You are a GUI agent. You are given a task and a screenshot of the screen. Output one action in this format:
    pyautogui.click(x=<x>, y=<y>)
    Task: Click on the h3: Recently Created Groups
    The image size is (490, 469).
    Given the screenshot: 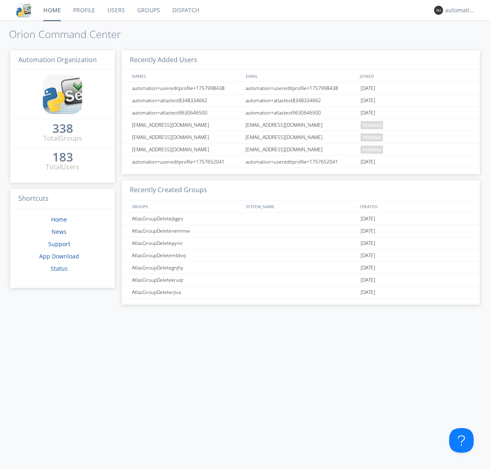 What is the action you would take?
    pyautogui.click(x=301, y=190)
    